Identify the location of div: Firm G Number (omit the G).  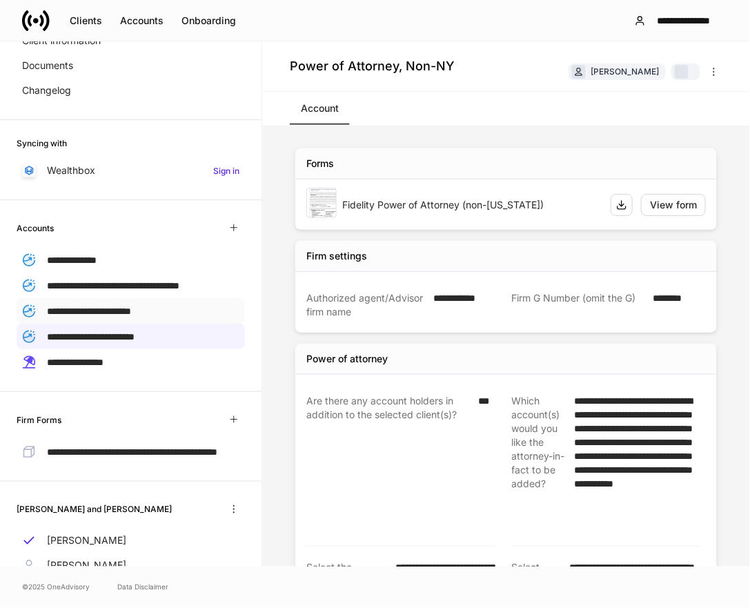
(578, 305).